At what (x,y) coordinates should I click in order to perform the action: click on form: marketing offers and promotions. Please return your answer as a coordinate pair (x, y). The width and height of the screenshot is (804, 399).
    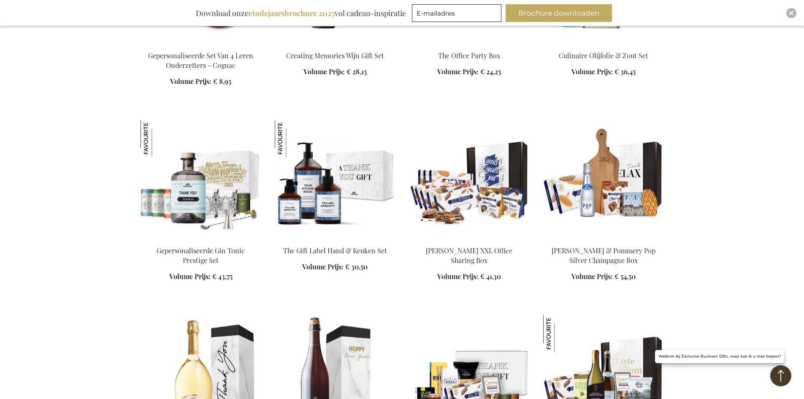
    Looking at the image, I should click on (458, 14).